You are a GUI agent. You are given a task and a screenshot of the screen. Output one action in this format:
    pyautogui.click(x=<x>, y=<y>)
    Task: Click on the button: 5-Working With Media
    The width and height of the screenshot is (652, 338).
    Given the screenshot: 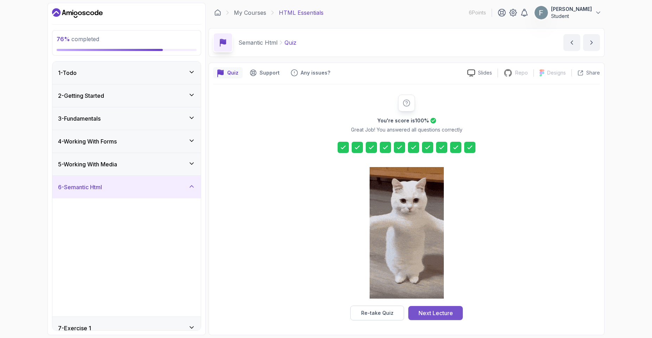 What is the action you would take?
    pyautogui.click(x=127, y=164)
    